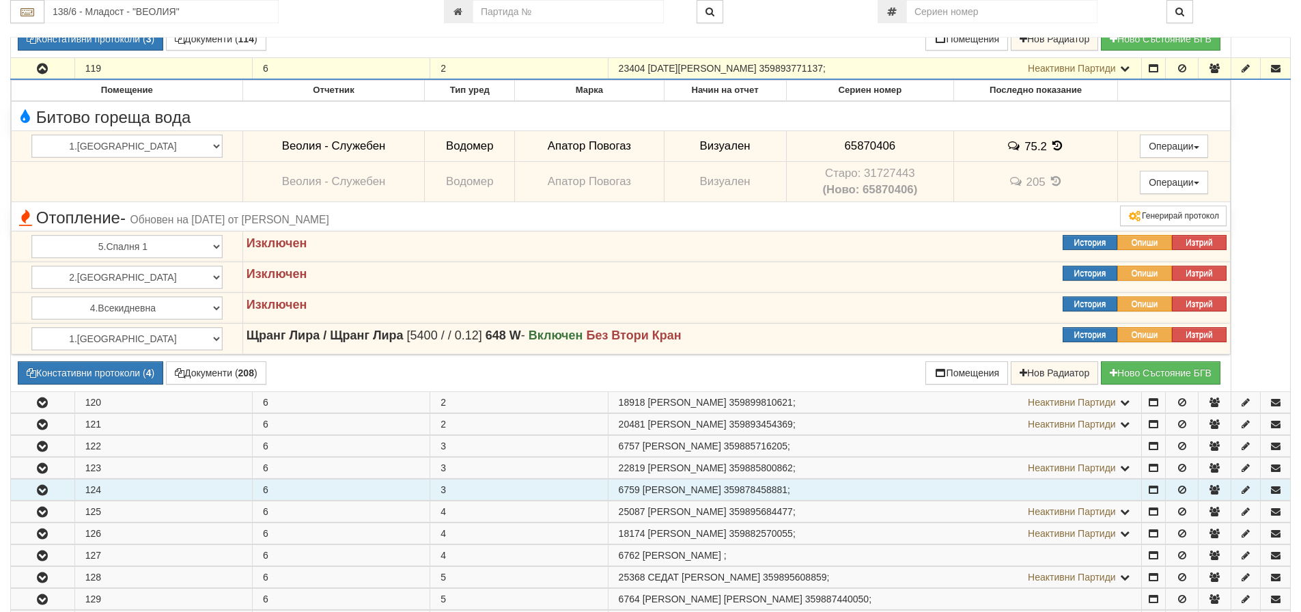 This screenshot has width=1301, height=612. What do you see at coordinates (1172, 216) in the screenshot?
I see `button: Генерирай протокол` at bounding box center [1172, 216].